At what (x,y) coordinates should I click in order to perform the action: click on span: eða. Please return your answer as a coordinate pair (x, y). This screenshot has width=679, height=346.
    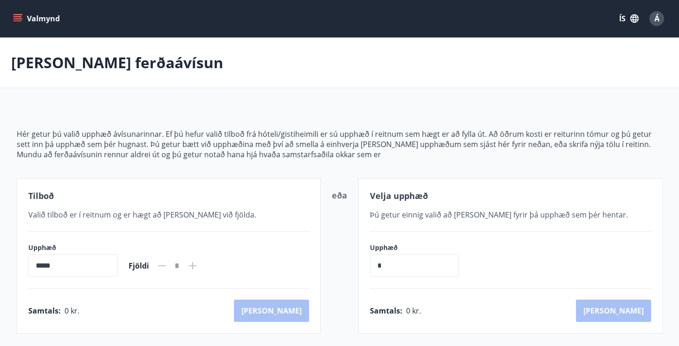
    Looking at the image, I should click on (339, 195).